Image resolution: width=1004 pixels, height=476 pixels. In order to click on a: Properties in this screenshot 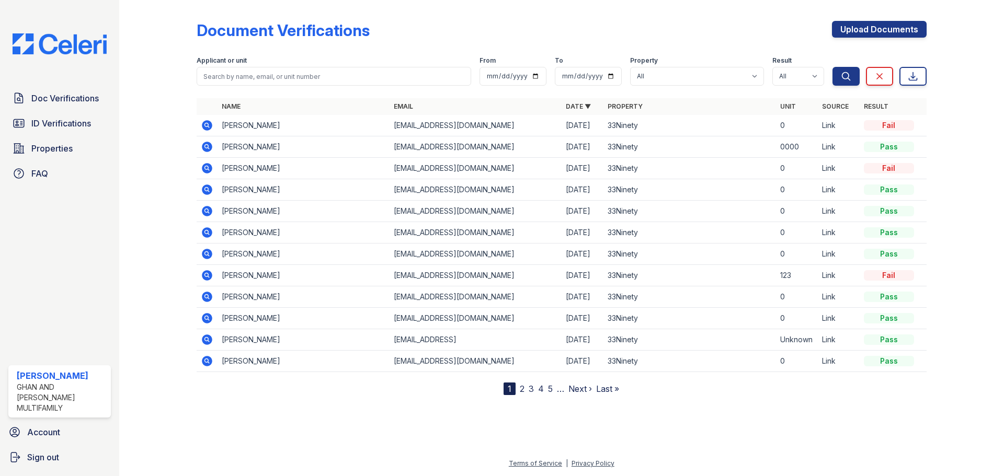, I will do `click(60, 148)`.